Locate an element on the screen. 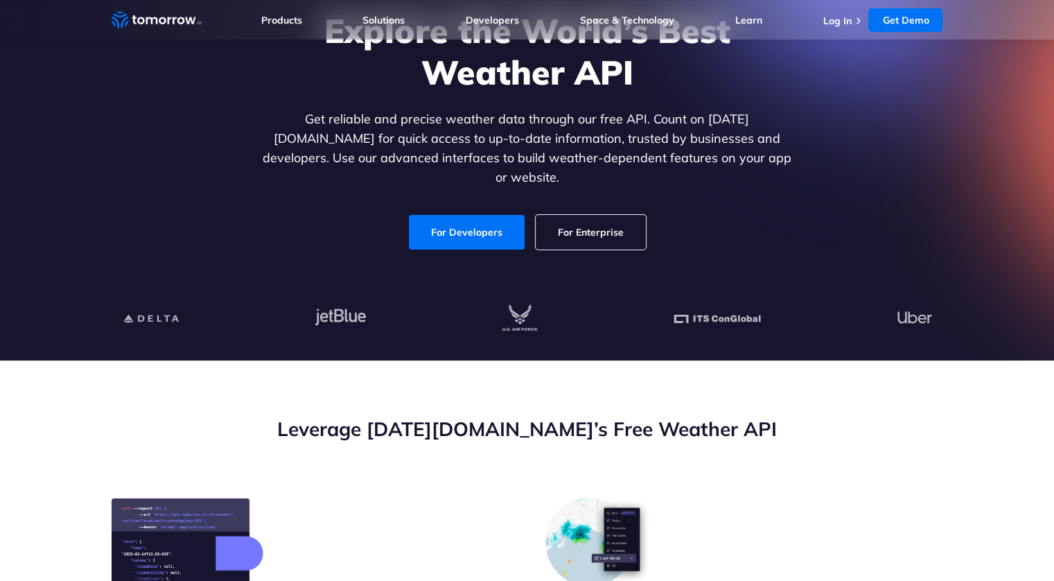  a: For Enterprise is located at coordinates (590, 232).